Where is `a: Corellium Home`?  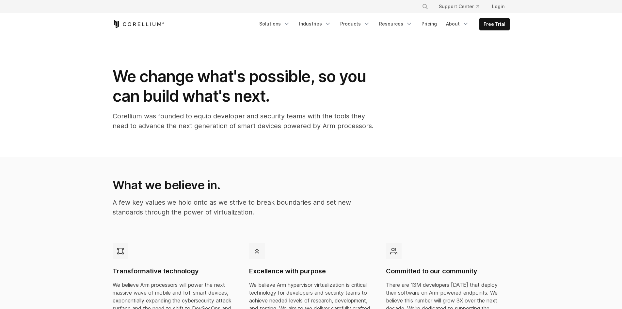
a: Corellium Home is located at coordinates (139, 24).